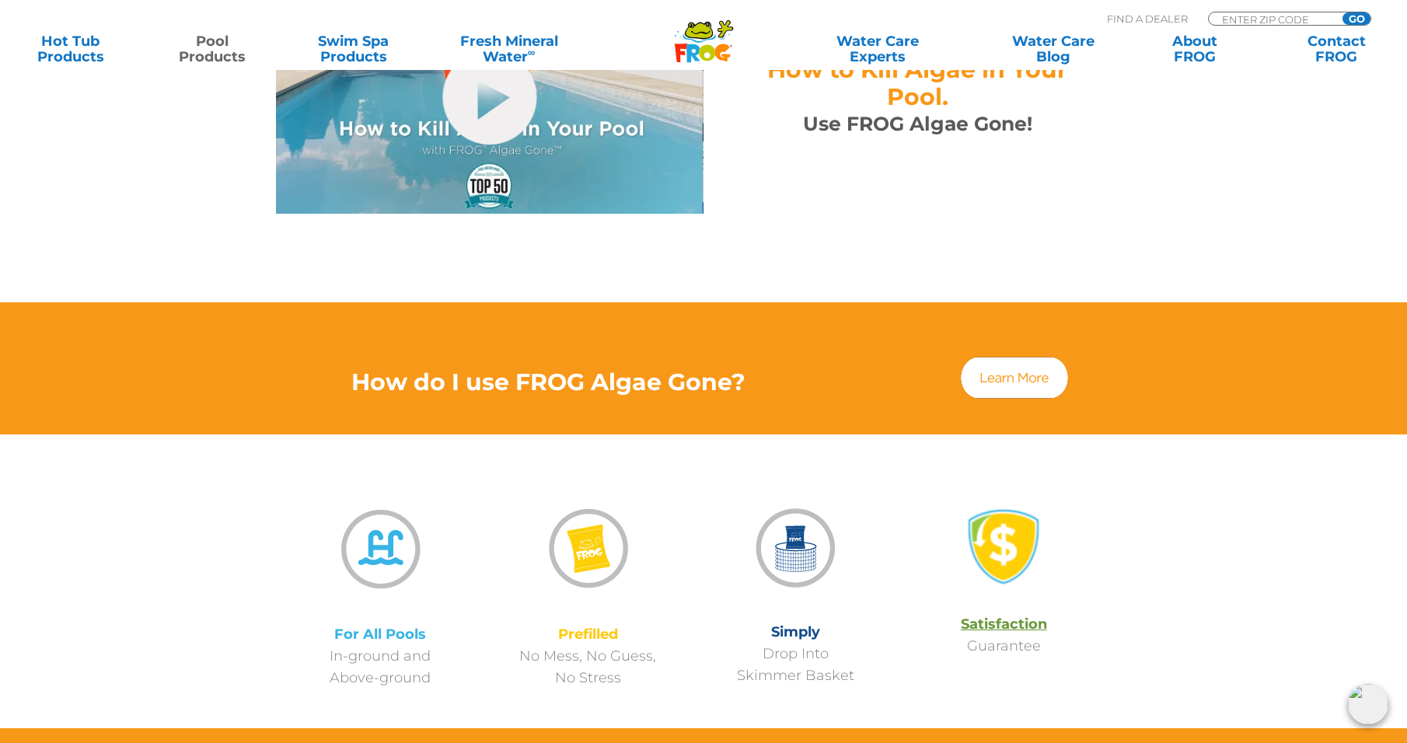  What do you see at coordinates (917, 83) in the screenshot?
I see `span: How to Kill Algae in Your Pool.` at bounding box center [917, 83].